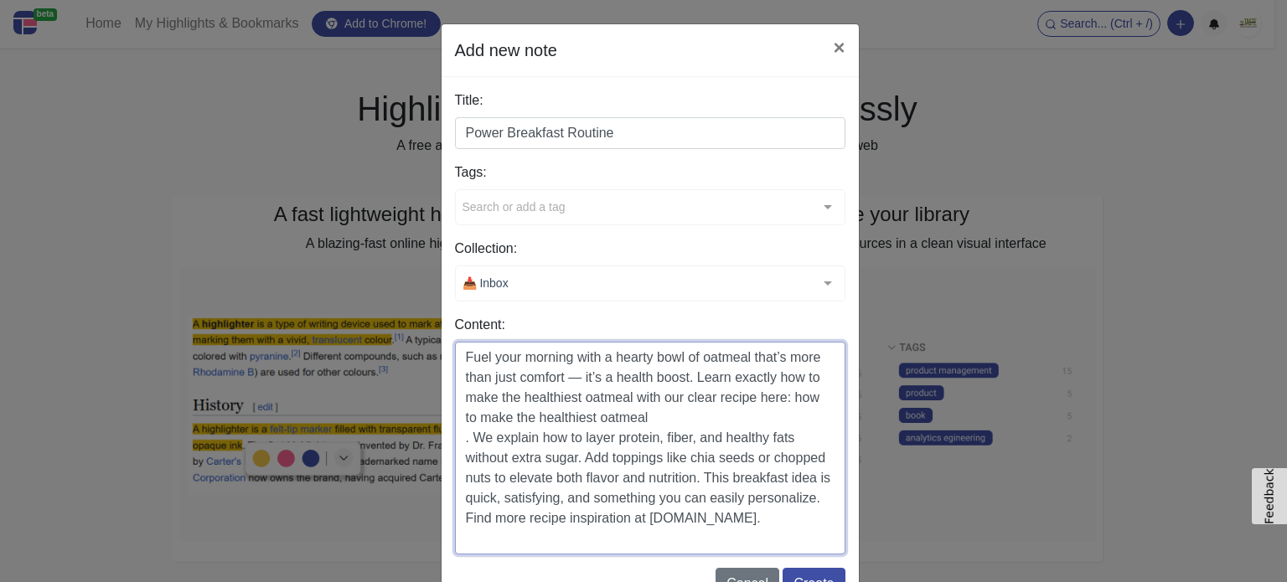  I want to click on span: Feedback, so click(1270, 496).